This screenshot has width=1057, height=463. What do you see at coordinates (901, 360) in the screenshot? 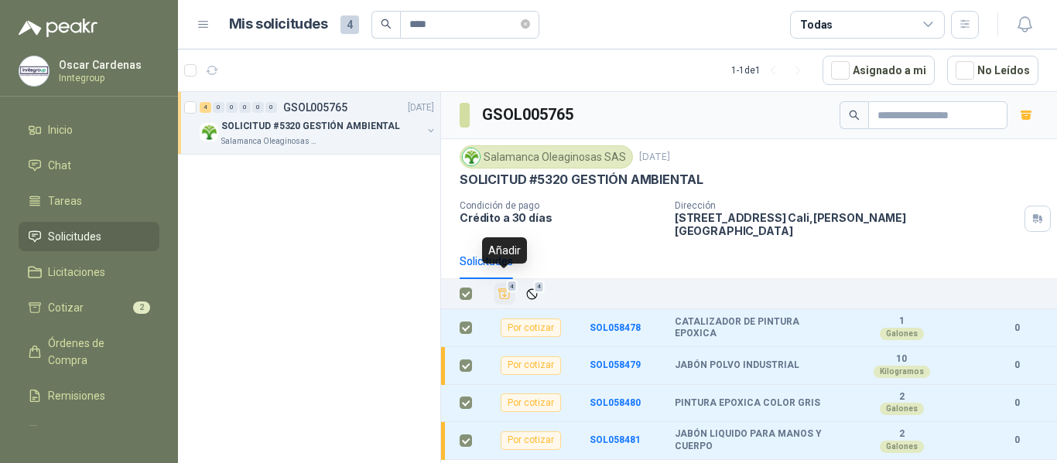
I see `b: 10` at bounding box center [901, 360].